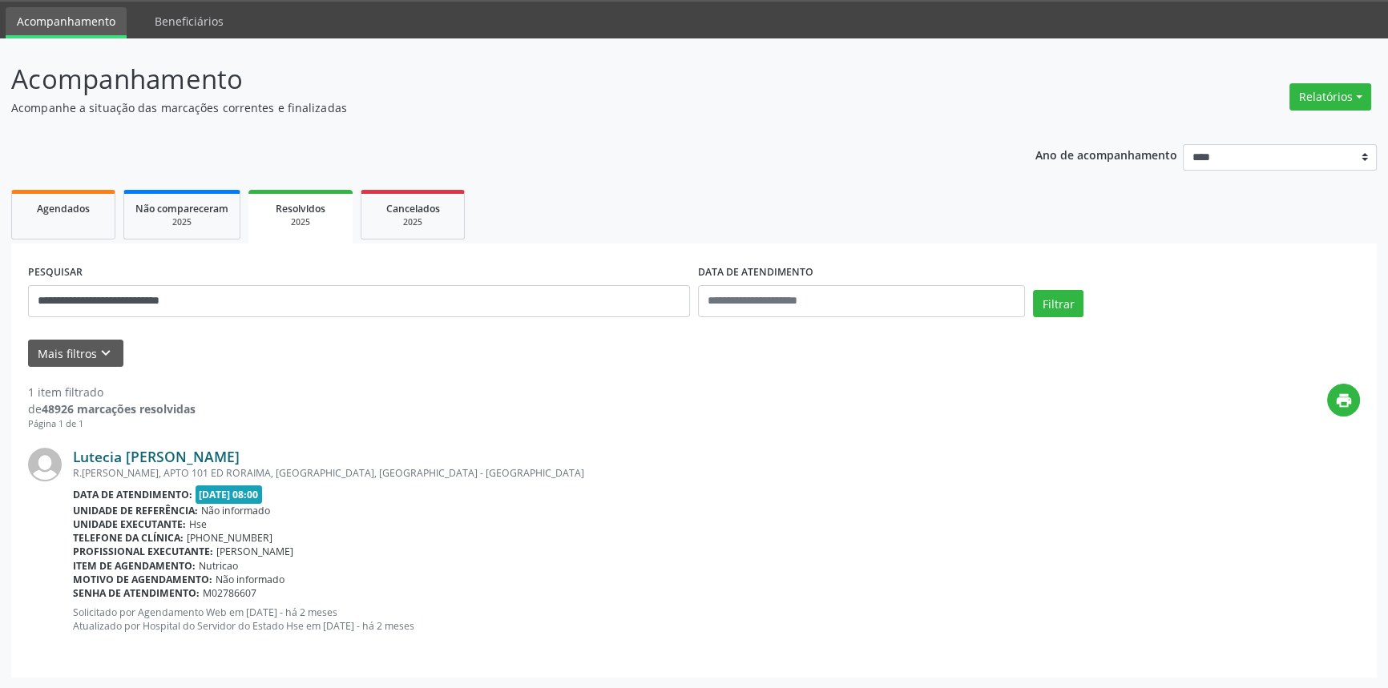 This screenshot has width=1388, height=688. What do you see at coordinates (301, 208) in the screenshot?
I see `span: Resolvidos` at bounding box center [301, 208].